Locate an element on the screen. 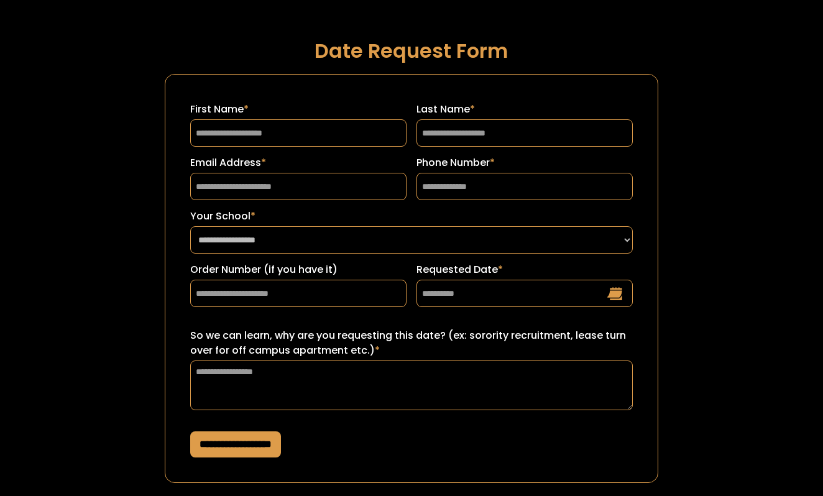  label: Phone Number is located at coordinates (524, 163).